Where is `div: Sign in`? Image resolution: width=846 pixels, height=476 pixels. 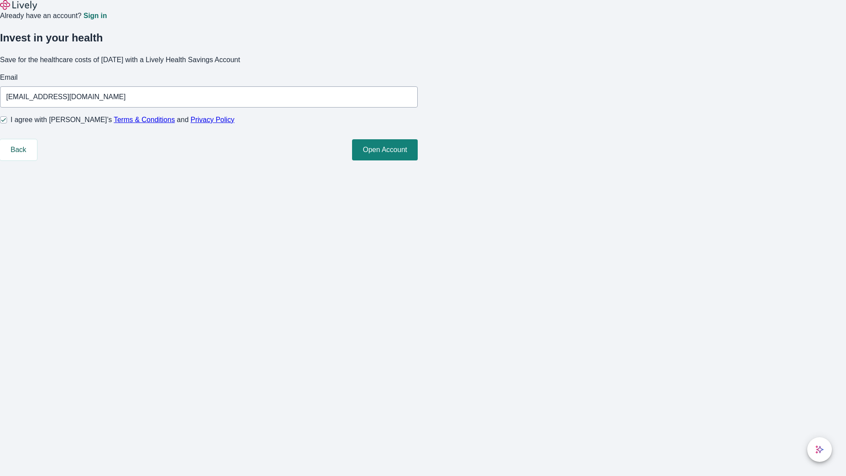 div: Sign in is located at coordinates (95, 16).